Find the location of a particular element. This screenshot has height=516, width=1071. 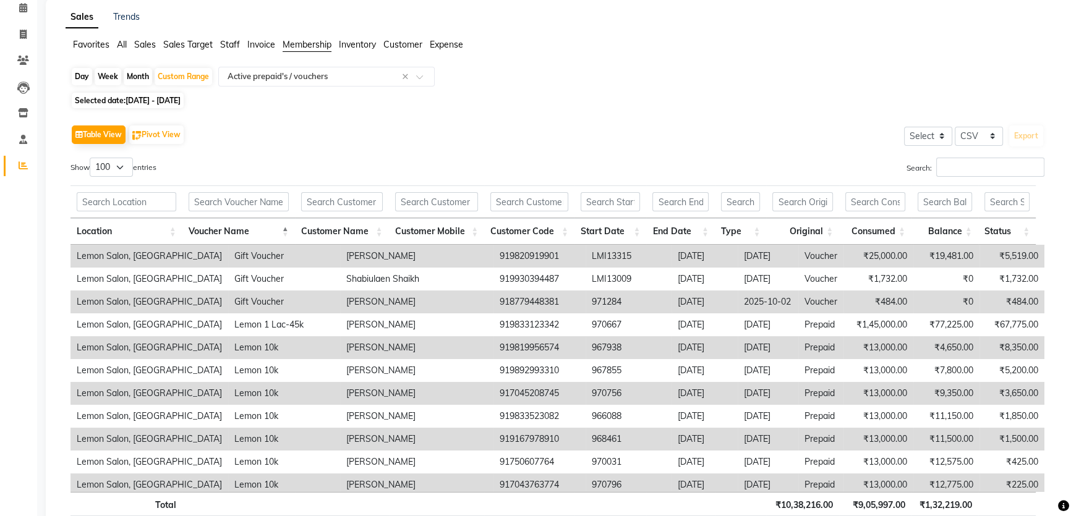

th: Location: activate to sort column ascending is located at coordinates (126, 231).